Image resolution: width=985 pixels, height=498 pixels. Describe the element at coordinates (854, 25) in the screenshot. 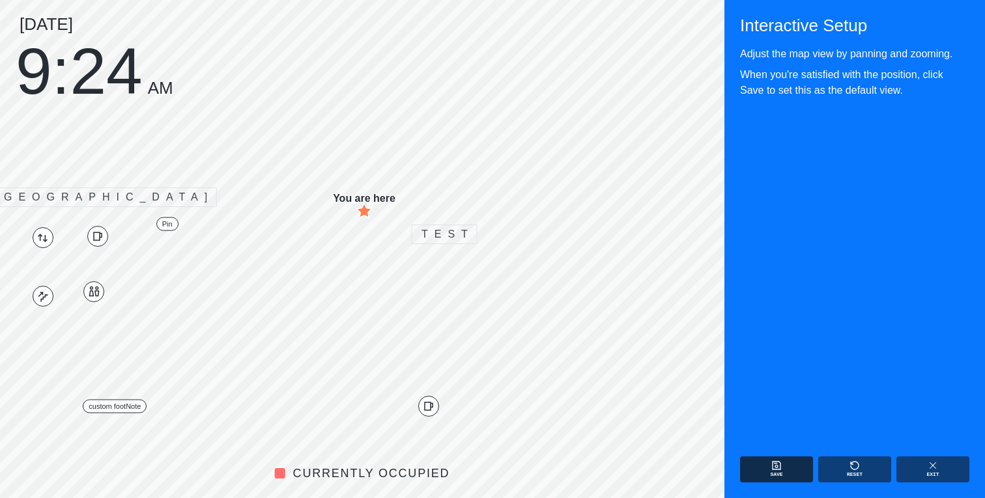

I see `p: Interactive Setup` at that location.